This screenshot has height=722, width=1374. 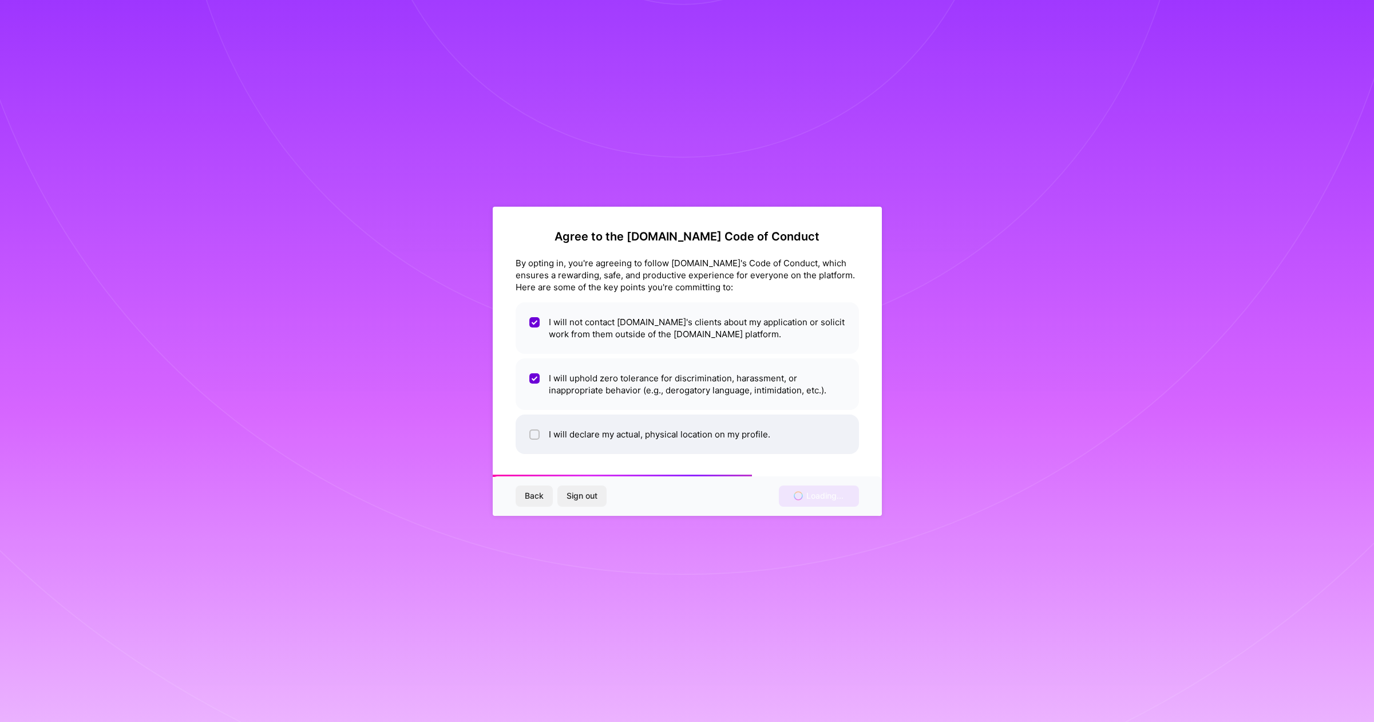 I want to click on li: I will declare my actual, physical location on my profile., so click(x=687, y=434).